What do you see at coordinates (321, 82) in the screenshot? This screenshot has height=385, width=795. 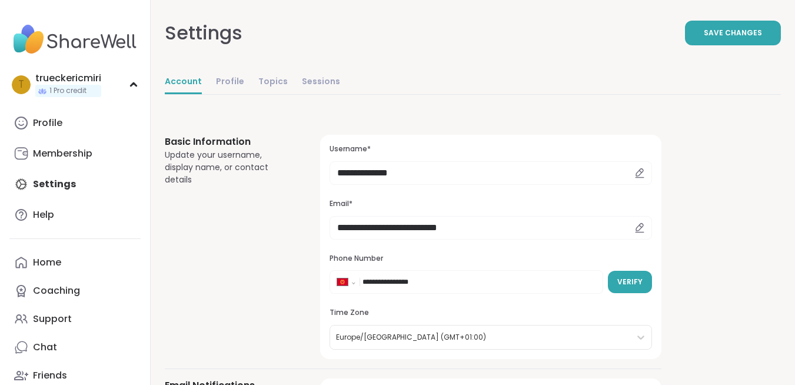 I see `a: Sessions` at bounding box center [321, 82].